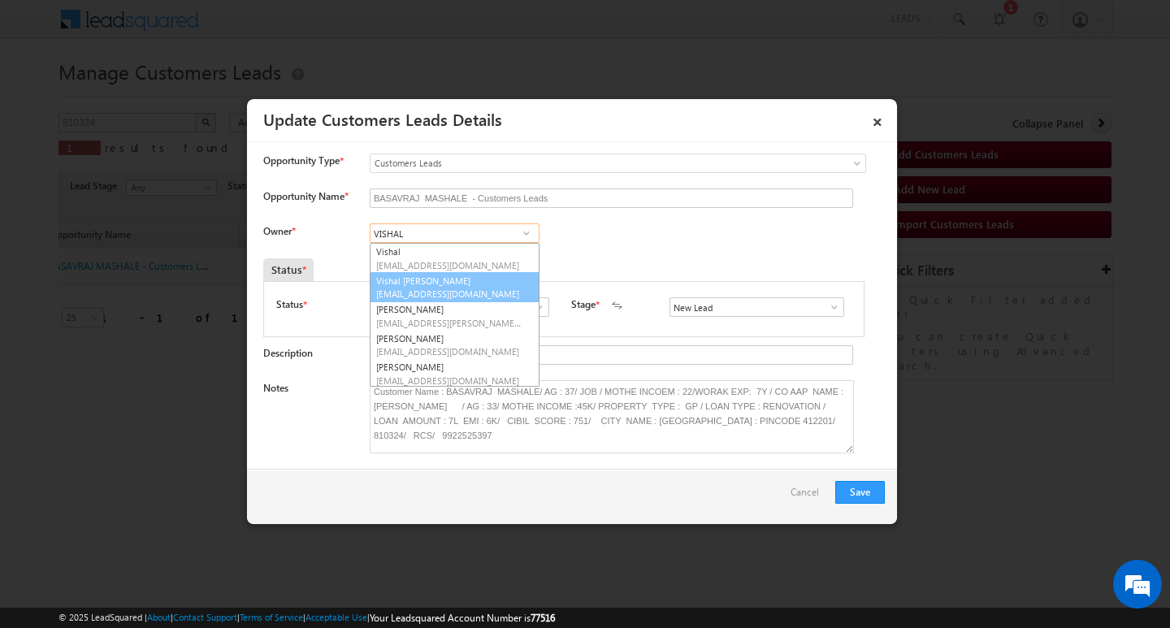 Image resolution: width=1170 pixels, height=628 pixels. Describe the element at coordinates (158, 318) in the screenshot. I see `textarea: Type your message and hit 'Enter'` at that location.